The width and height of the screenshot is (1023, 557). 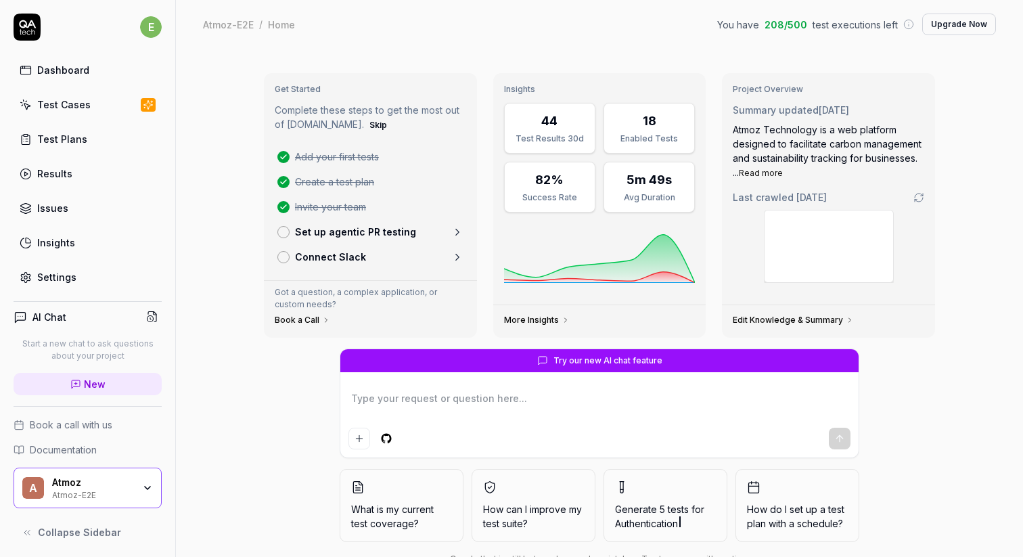 What do you see at coordinates (151, 27) in the screenshot?
I see `span: e` at bounding box center [151, 27].